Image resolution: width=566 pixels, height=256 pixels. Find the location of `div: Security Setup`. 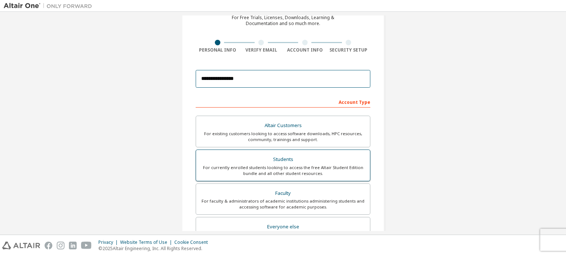

div: Security Setup is located at coordinates (349, 50).